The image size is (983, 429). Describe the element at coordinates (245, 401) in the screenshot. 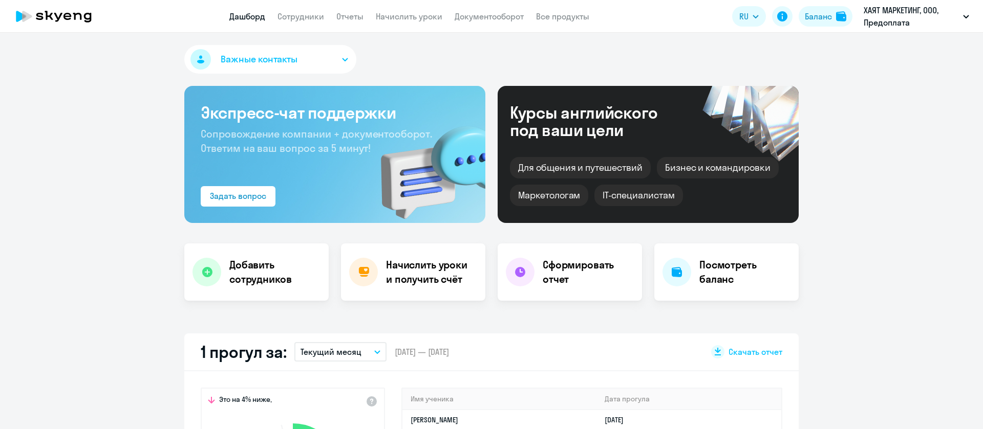

I see `span: Это на 4% ниже,` at that location.